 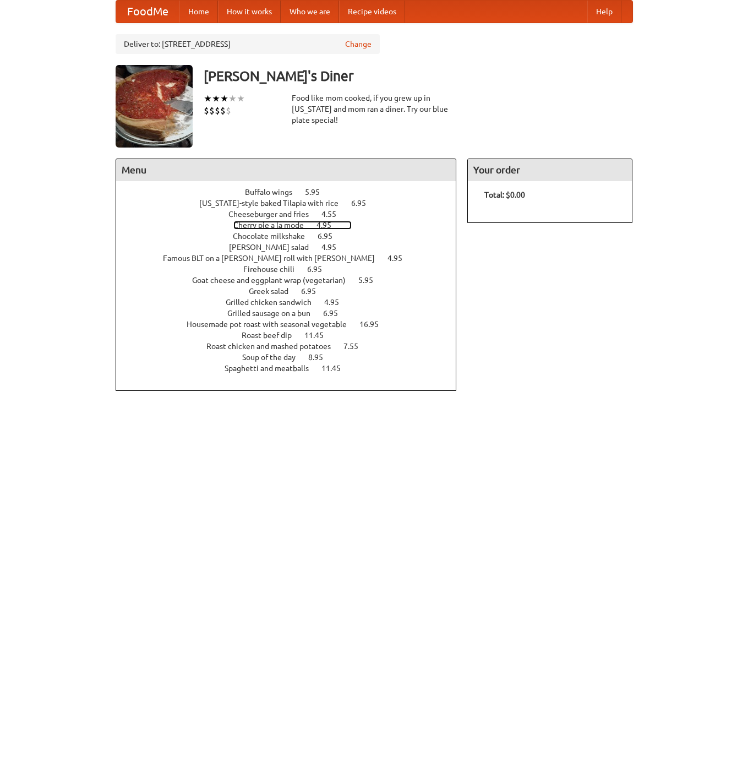 What do you see at coordinates (274, 269) in the screenshot?
I see `span: Firehouse chili` at bounding box center [274, 269].